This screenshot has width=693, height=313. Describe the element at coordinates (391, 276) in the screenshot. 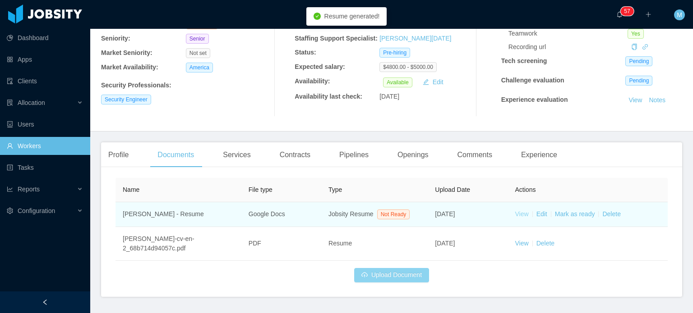

I see `button: icon: cloud-uploadUpload Document` at that location.